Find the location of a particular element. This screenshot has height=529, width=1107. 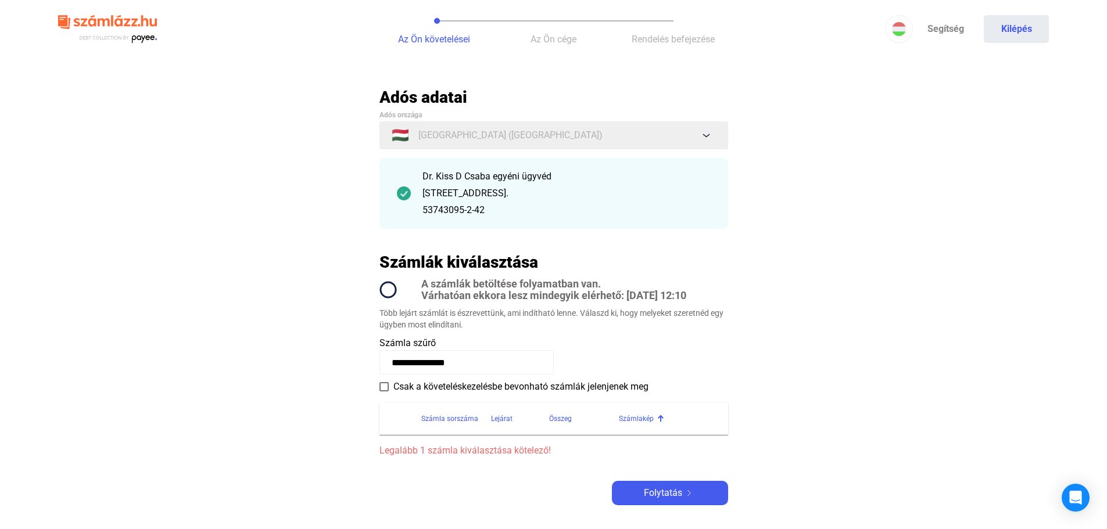

span: Számla szűrő is located at coordinates (407, 343).